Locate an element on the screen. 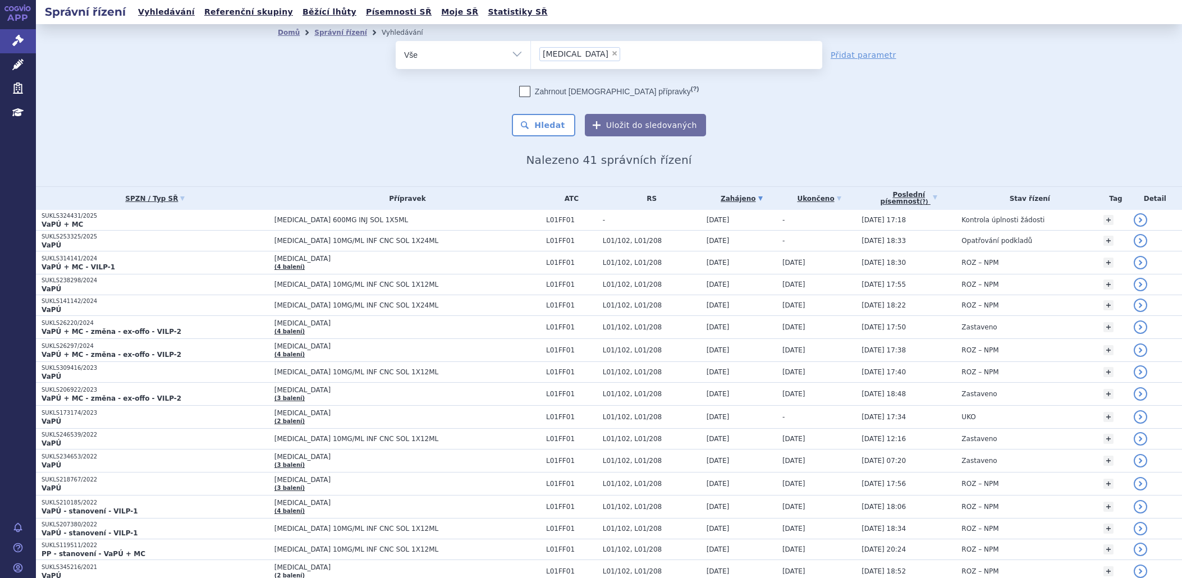 This screenshot has width=1182, height=578. strong: PP - stanovení - VaPÚ + MC is located at coordinates (93, 554).